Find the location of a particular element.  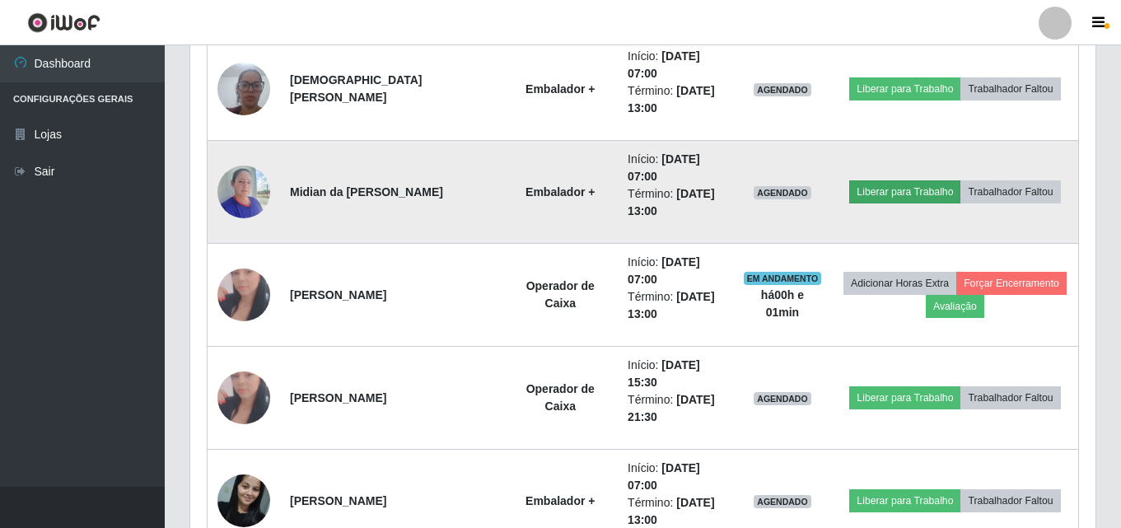

button: Adicionar Horas Extra is located at coordinates (899, 283).